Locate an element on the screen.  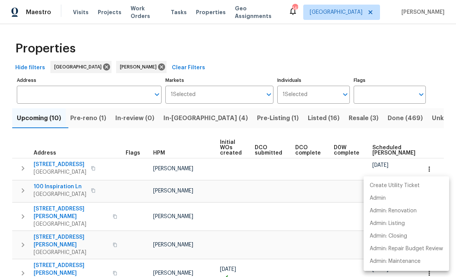
p: Admin: Maintenance is located at coordinates (395, 261).